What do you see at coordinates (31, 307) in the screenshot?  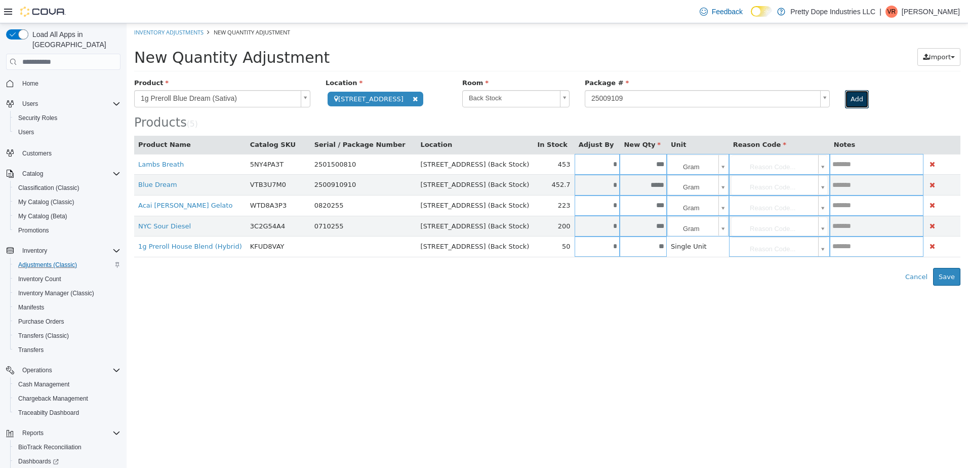 I see `span: Manifests` at bounding box center [31, 307].